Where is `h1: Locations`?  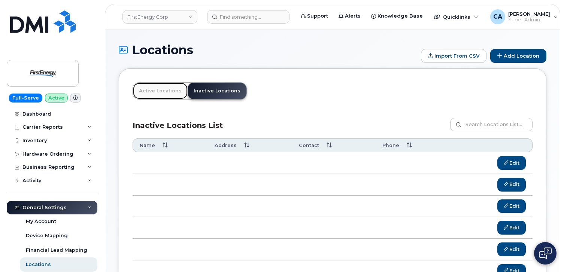 h1: Locations is located at coordinates (268, 50).